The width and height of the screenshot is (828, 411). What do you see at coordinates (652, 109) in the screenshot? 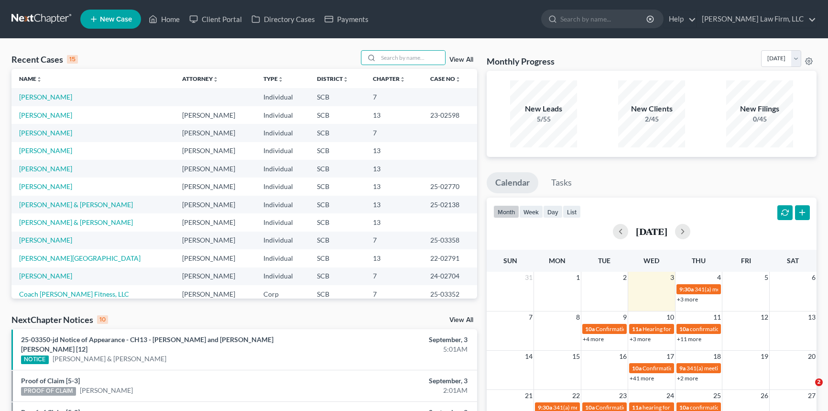
I see `div: New Clients` at bounding box center [652, 109].